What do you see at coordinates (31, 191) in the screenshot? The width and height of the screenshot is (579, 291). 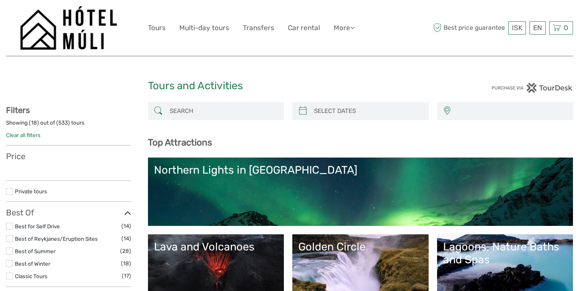 I see `a: Private tours` at bounding box center [31, 191].